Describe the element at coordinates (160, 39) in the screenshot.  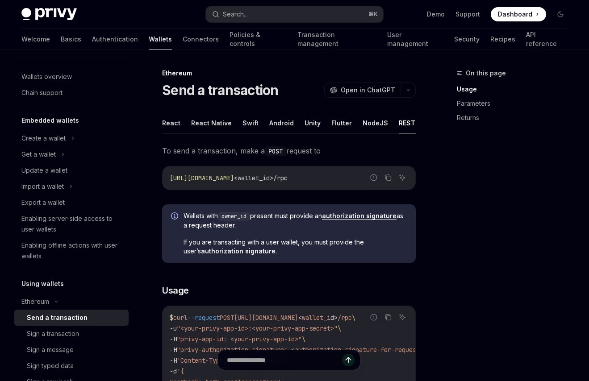
I see `a: Wallets` at that location.